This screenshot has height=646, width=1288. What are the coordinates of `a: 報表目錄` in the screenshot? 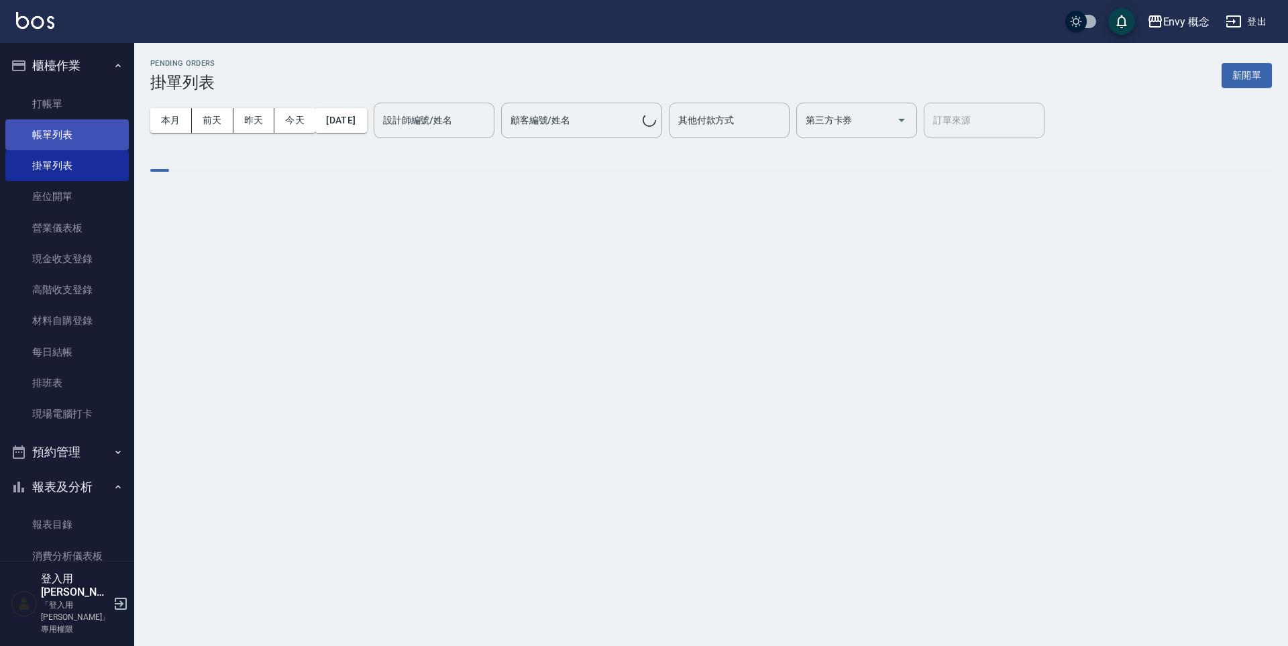 It's located at (67, 525).